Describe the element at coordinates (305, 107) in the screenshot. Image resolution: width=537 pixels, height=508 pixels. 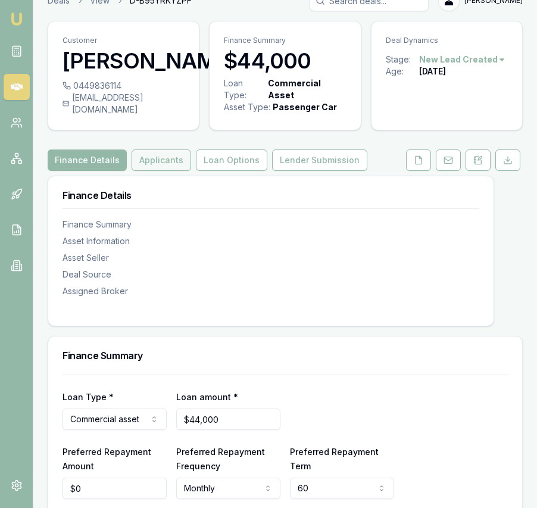
I see `div: Passenger Car` at that location.